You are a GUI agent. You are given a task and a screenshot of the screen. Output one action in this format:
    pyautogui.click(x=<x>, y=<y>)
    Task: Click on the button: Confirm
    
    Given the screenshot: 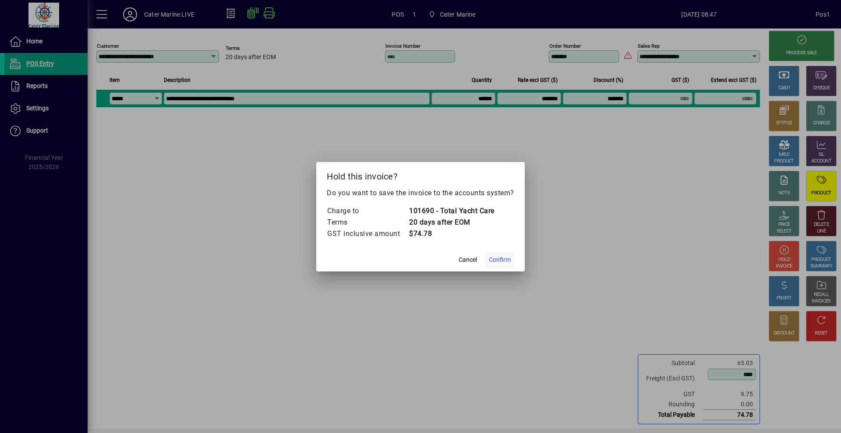 What is the action you would take?
    pyautogui.click(x=500, y=260)
    